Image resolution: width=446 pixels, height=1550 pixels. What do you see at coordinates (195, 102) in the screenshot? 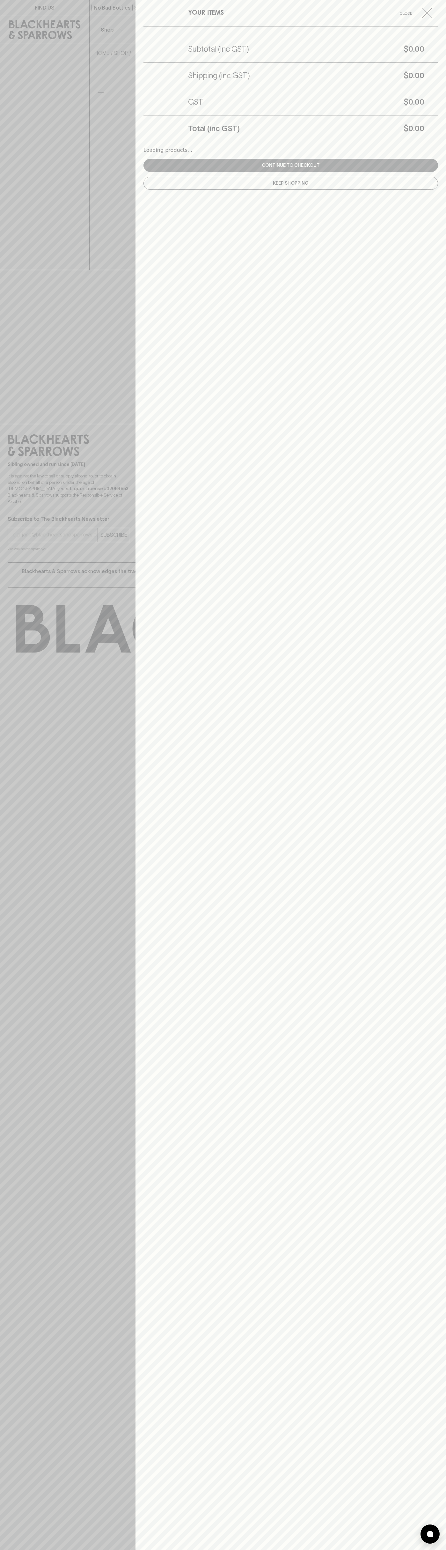
I see `h5: GST` at bounding box center [195, 102].